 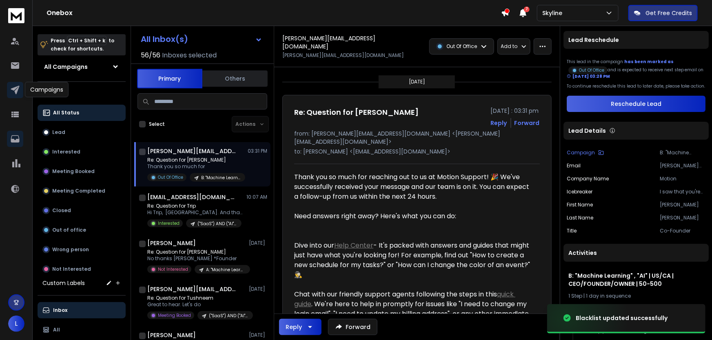 What do you see at coordinates (579, 205) in the screenshot?
I see `p: First Name` at bounding box center [579, 205].